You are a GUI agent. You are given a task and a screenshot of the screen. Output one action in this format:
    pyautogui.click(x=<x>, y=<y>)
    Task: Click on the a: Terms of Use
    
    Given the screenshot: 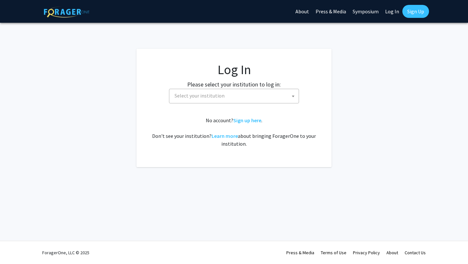 What is the action you would take?
    pyautogui.click(x=333, y=253)
    